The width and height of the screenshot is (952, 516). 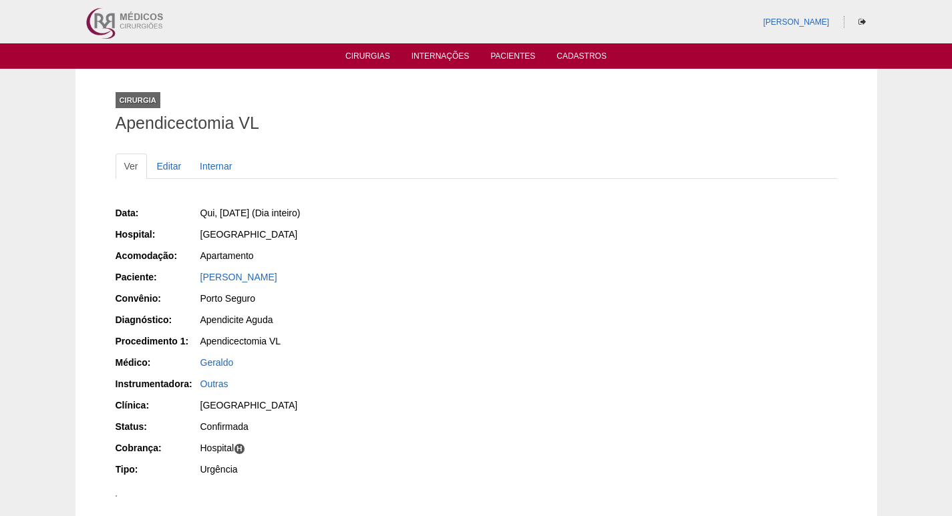 I want to click on i: Sair, so click(x=862, y=22).